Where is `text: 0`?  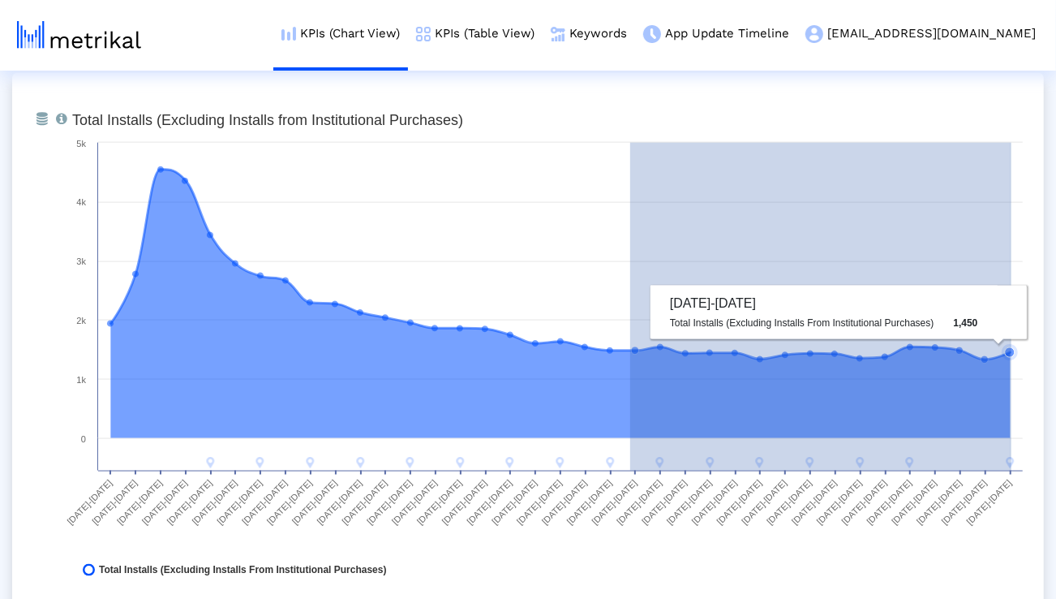 text: 0 is located at coordinates (84, 439).